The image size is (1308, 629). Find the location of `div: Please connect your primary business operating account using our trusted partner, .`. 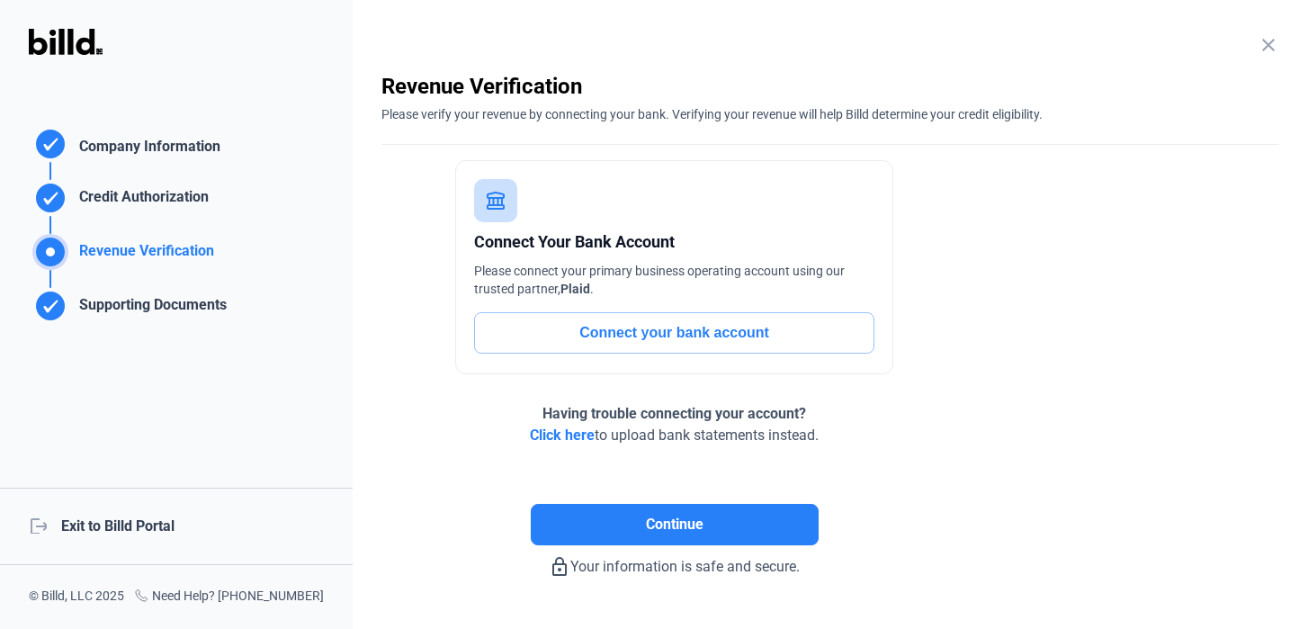

div: Please connect your primary business operating account using our trusted partner, . is located at coordinates (674, 280).